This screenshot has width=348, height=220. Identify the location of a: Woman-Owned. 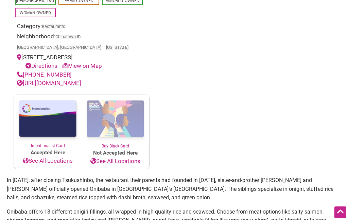
(35, 13).